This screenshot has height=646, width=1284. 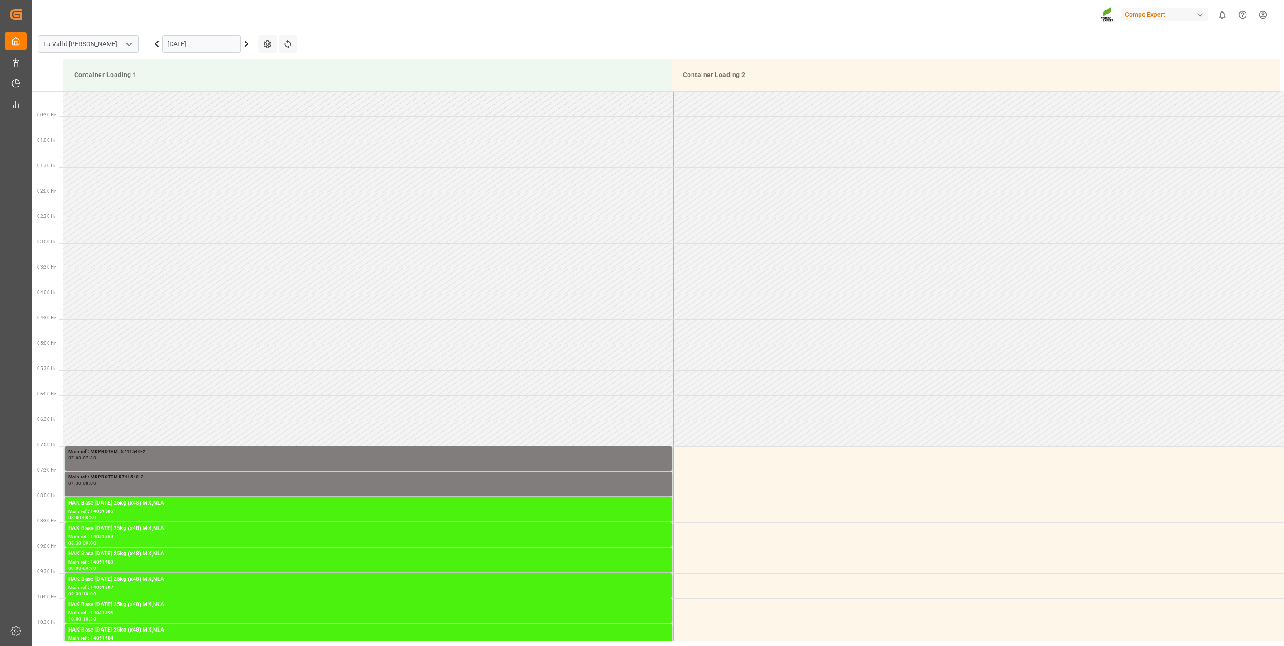 What do you see at coordinates (46, 368) in the screenshot?
I see `span: 05:30 Hr` at bounding box center [46, 368].